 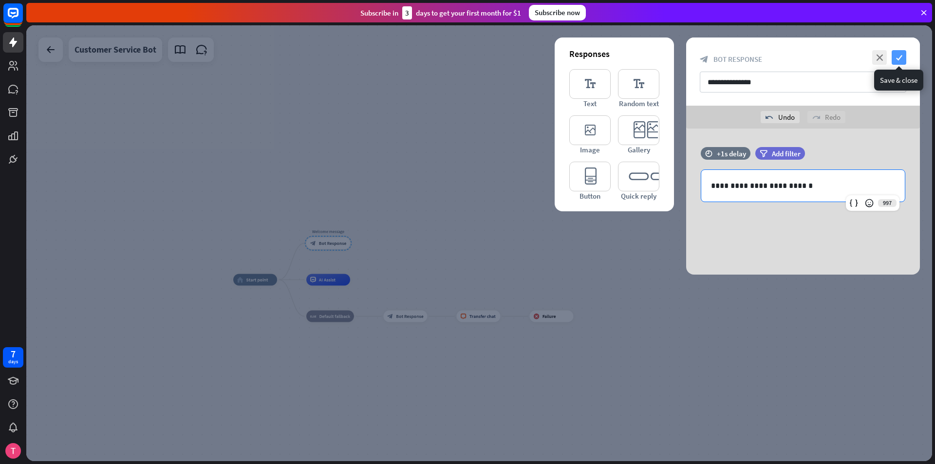 What do you see at coordinates (441, 13) in the screenshot?
I see `div: Subscribe in days to get your first month for $1` at bounding box center [441, 13].